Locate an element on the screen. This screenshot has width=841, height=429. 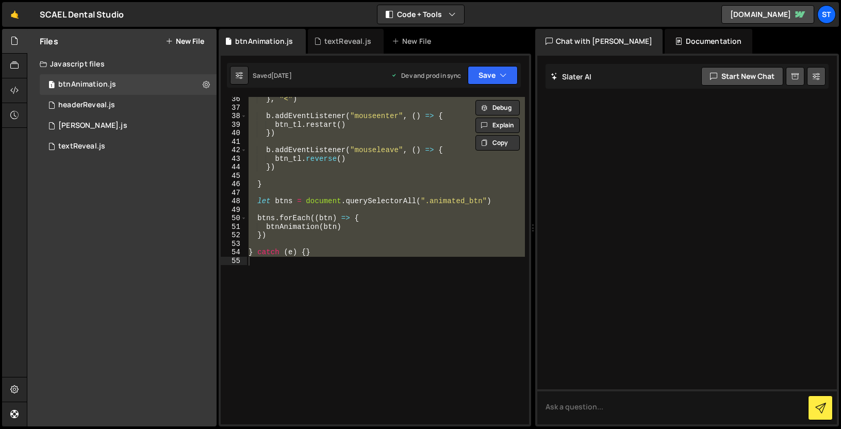
div: St is located at coordinates (826, 14).